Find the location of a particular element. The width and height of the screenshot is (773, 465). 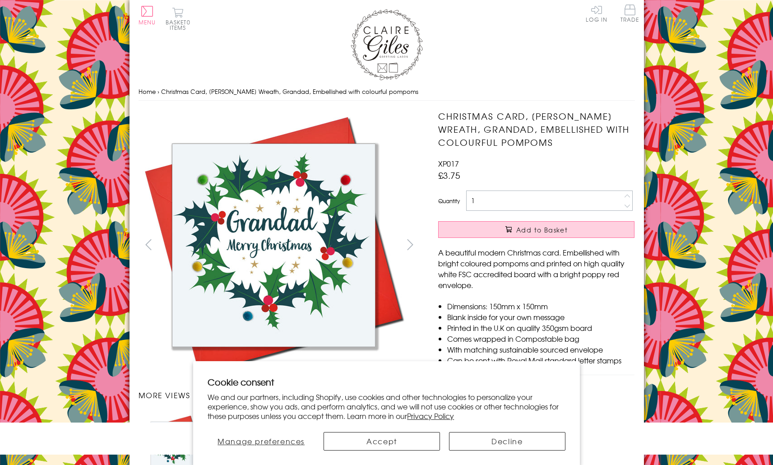

span: XP017 is located at coordinates (449, 163).